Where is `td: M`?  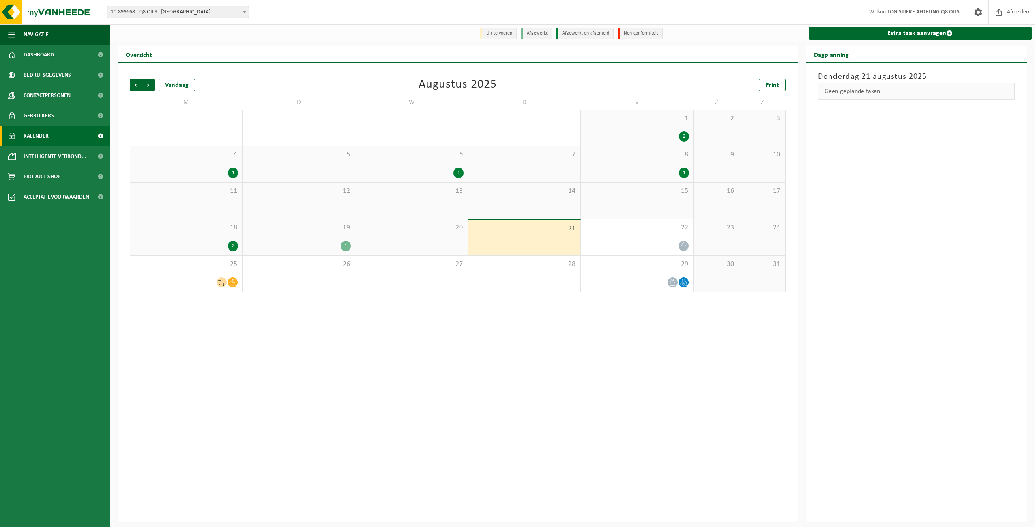 td: M is located at coordinates (186, 102).